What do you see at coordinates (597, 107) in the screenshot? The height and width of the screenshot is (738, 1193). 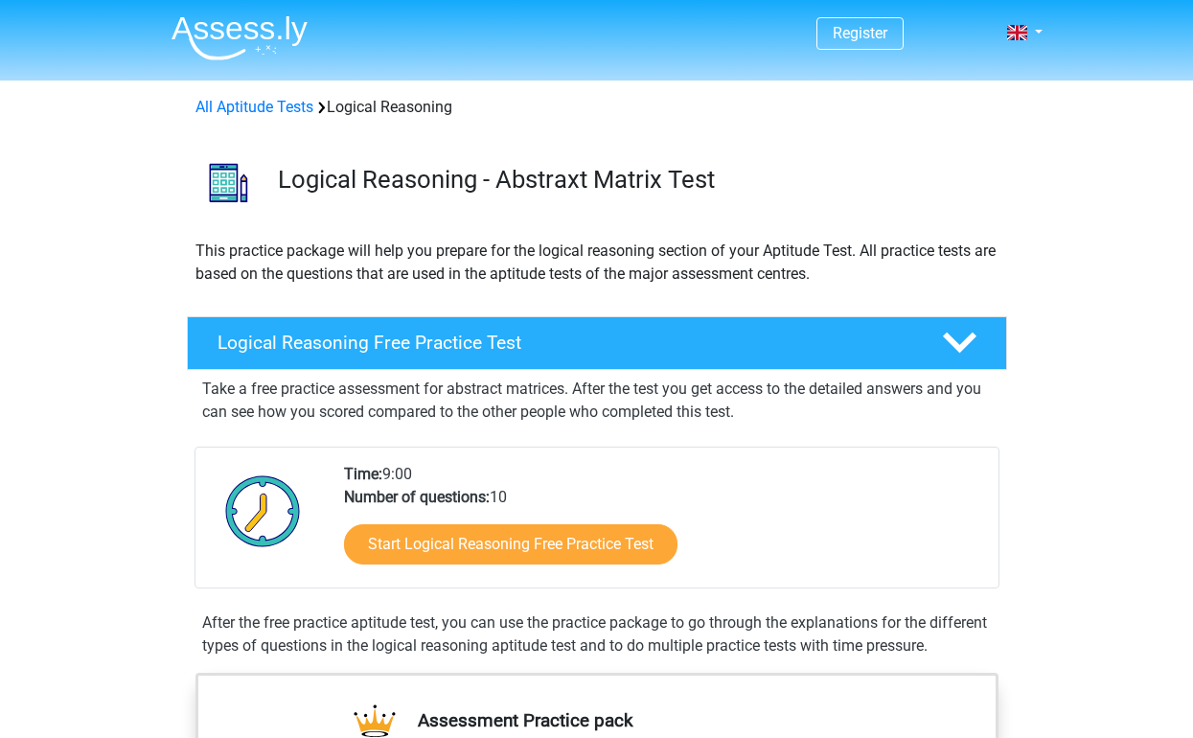 I see `div: Logical Reasoning` at bounding box center [597, 107].